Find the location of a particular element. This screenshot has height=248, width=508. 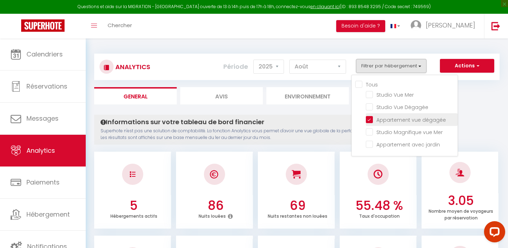

p: Nombre moyen de voyageurs par réservation is located at coordinates (461, 214).